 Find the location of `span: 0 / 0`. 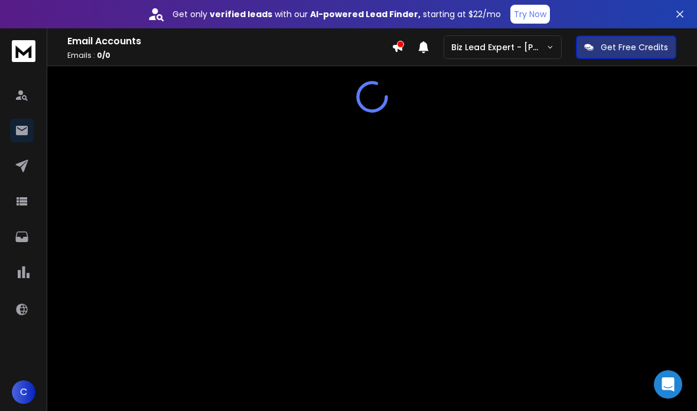

span: 0 / 0 is located at coordinates (103, 55).